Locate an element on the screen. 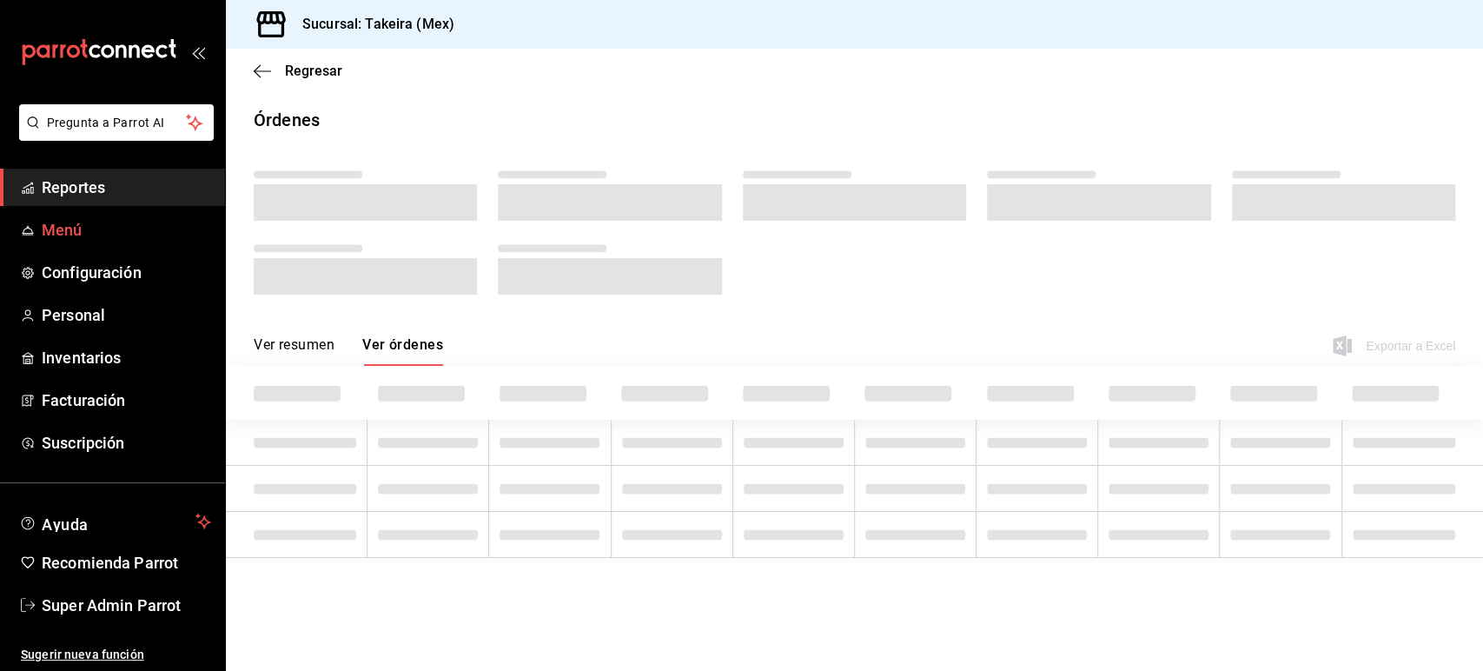 This screenshot has height=671, width=1483. div: Órdenes is located at coordinates (287, 120).